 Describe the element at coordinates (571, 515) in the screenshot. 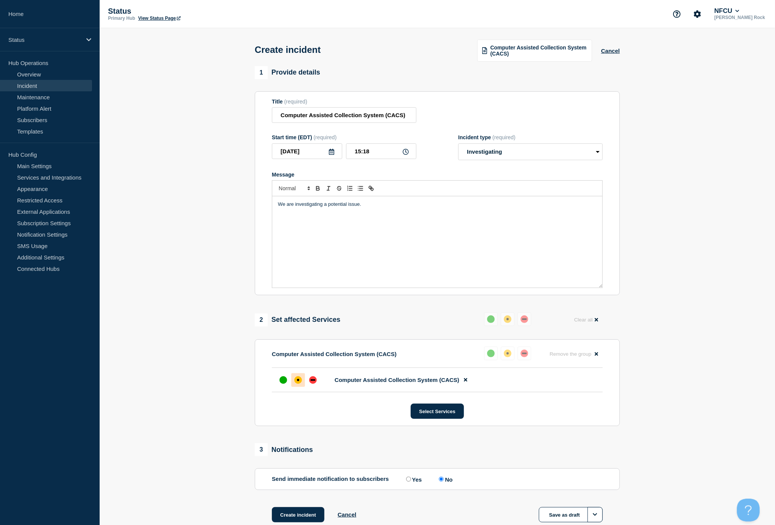

I see `button: Save as draft` at that location.